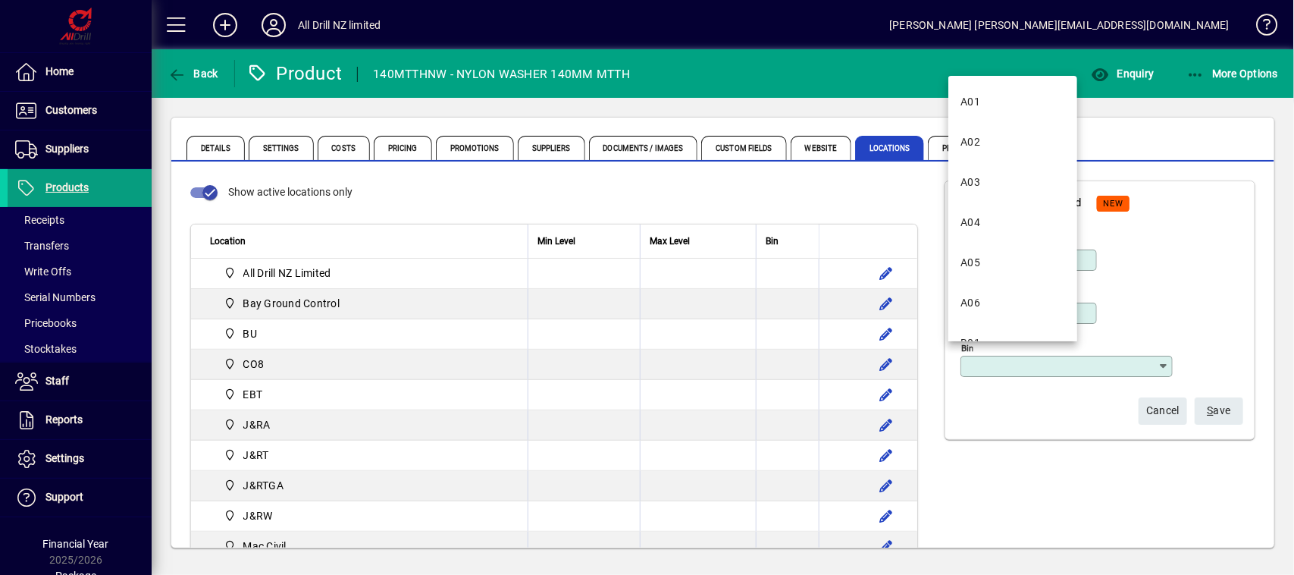  What do you see at coordinates (45, 349) in the screenshot?
I see `span: Stocktakes` at bounding box center [45, 349].